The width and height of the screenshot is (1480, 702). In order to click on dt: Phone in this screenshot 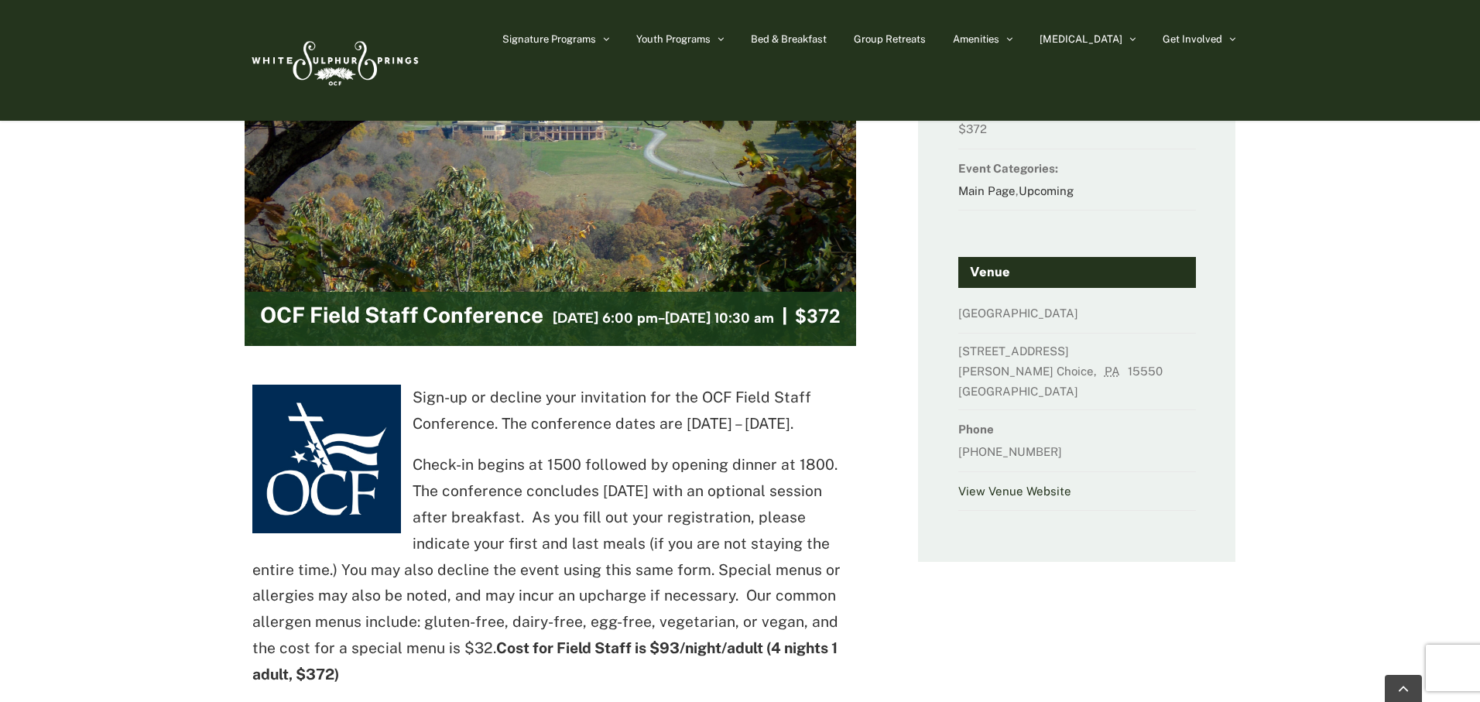, I will do `click(1076, 429)`.